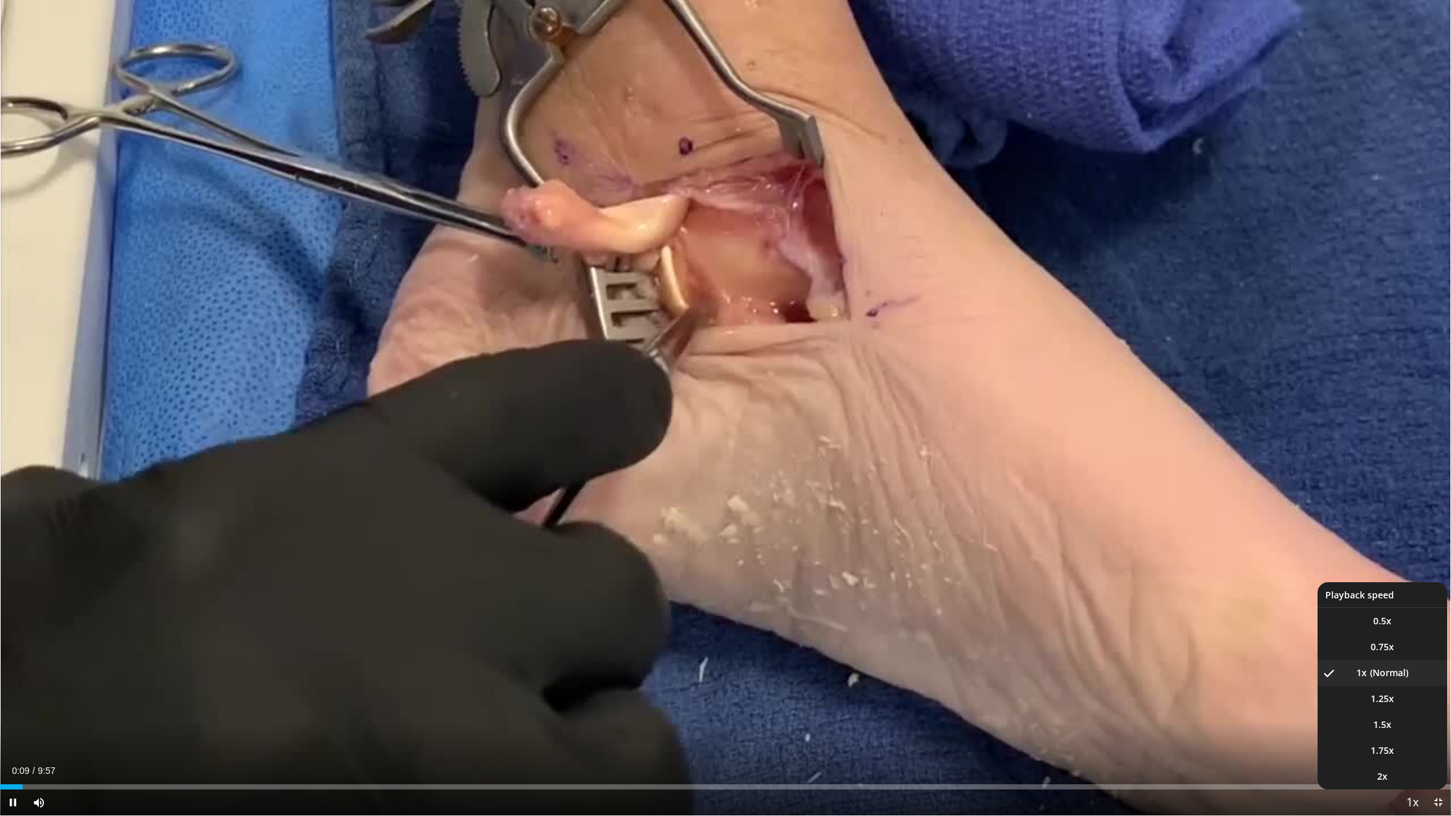 This screenshot has width=1451, height=816. Describe the element at coordinates (20, 771) in the screenshot. I see `span: 0:09` at that location.